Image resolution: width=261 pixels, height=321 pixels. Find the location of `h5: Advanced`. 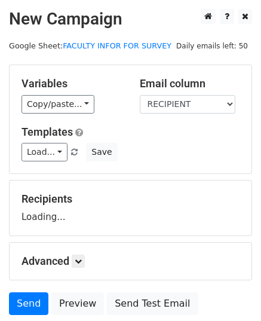

h5: Advanced is located at coordinates (130, 261).